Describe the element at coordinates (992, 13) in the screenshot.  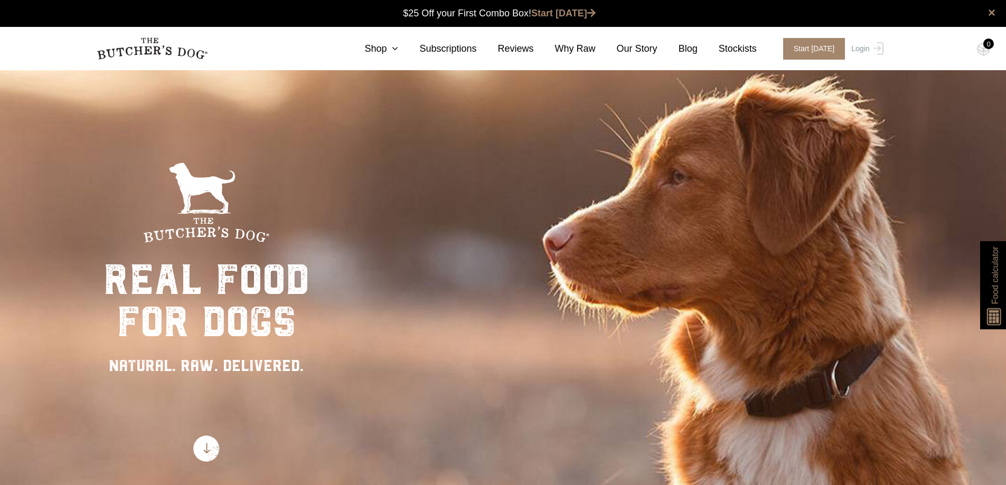
I see `a: close` at that location.